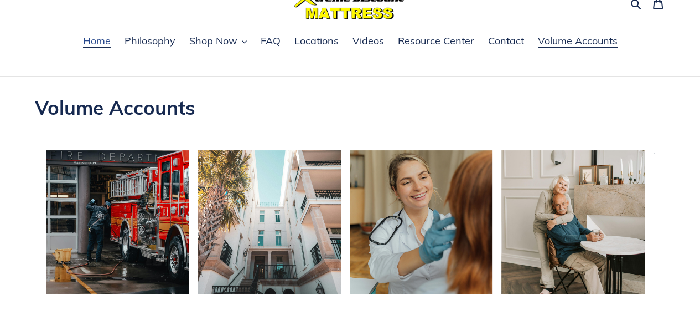 Image resolution: width=700 pixels, height=310 pixels. I want to click on span: Contact, so click(506, 41).